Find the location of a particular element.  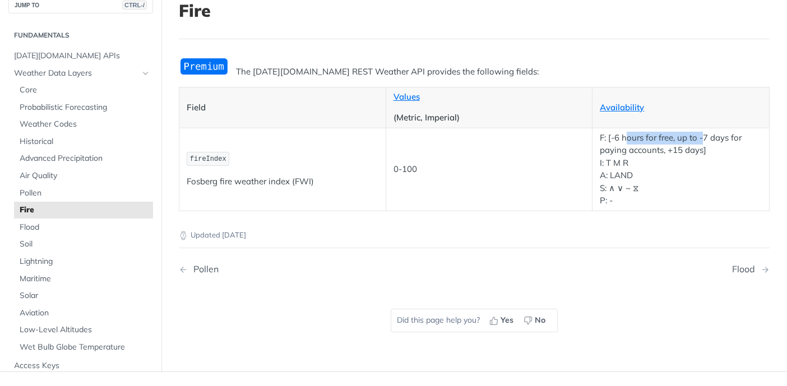

a: Lightning is located at coordinates (83, 262).